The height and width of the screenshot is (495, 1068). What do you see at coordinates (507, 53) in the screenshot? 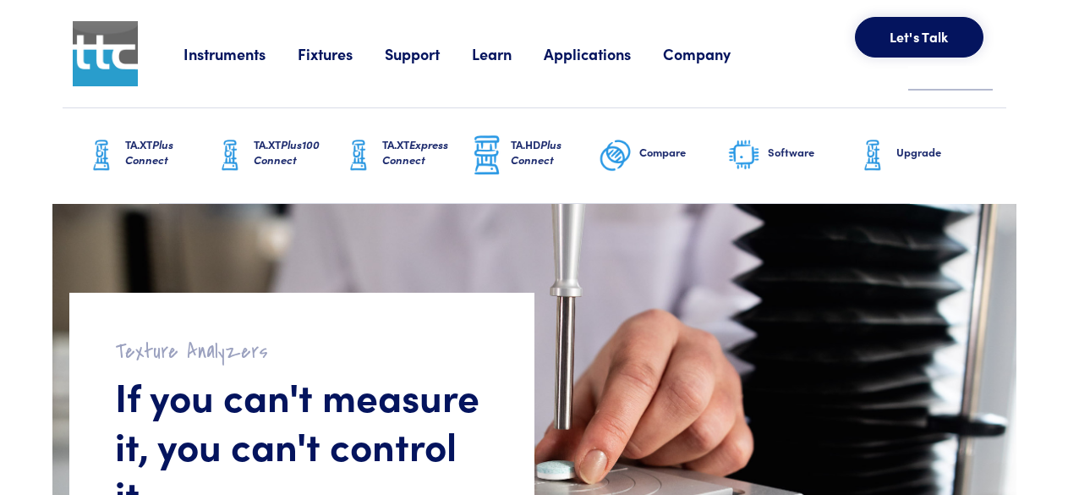
I see `a: Learn` at bounding box center [507, 53].